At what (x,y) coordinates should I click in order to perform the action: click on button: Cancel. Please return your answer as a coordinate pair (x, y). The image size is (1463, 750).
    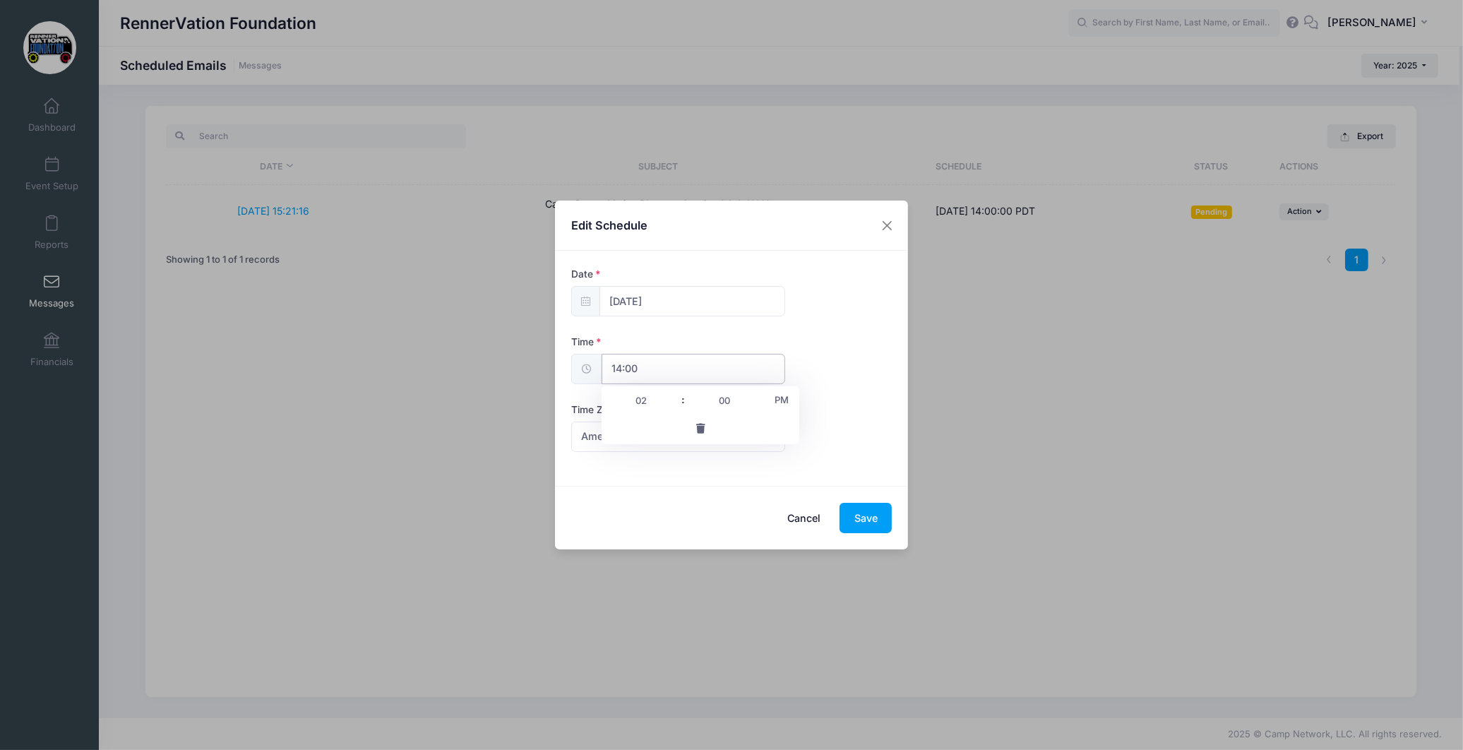
    Looking at the image, I should click on (804, 518).